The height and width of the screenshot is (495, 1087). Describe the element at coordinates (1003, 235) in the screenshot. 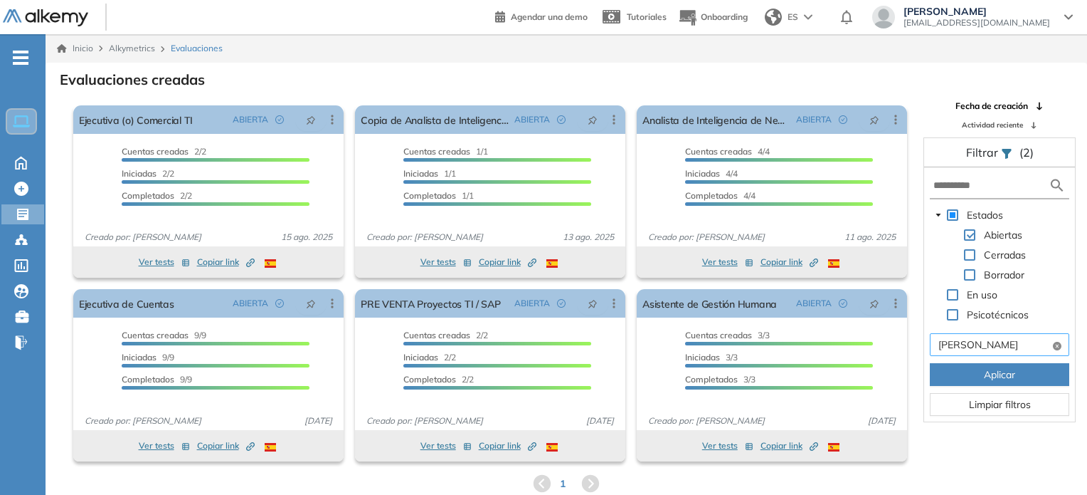

I see `span: Abiertas` at that location.